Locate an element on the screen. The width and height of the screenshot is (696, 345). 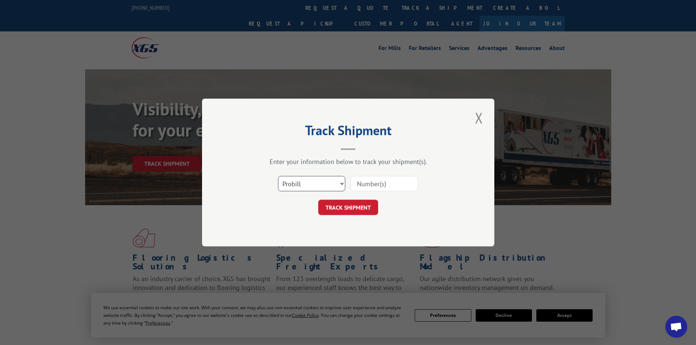
div: Enter your information below to track your shipment(s). is located at coordinates (348, 162).